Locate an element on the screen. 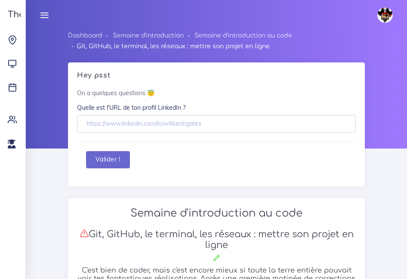 This screenshot has width=407, height=279. h2: Semaine d'introduction au code is located at coordinates (217, 213).